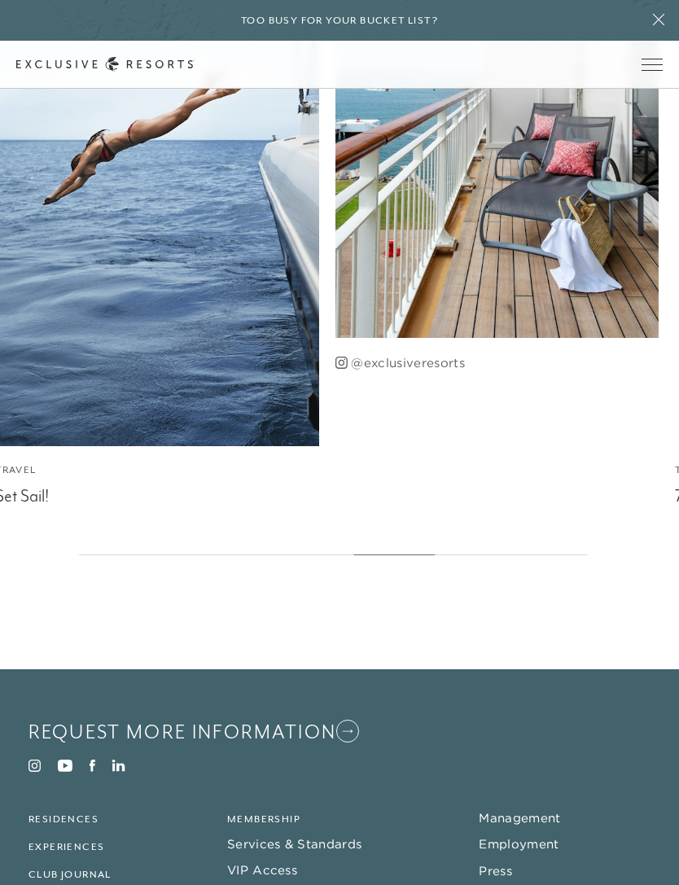 This screenshot has width=679, height=885. Describe the element at coordinates (520, 818) in the screenshot. I see `a: Management` at that location.